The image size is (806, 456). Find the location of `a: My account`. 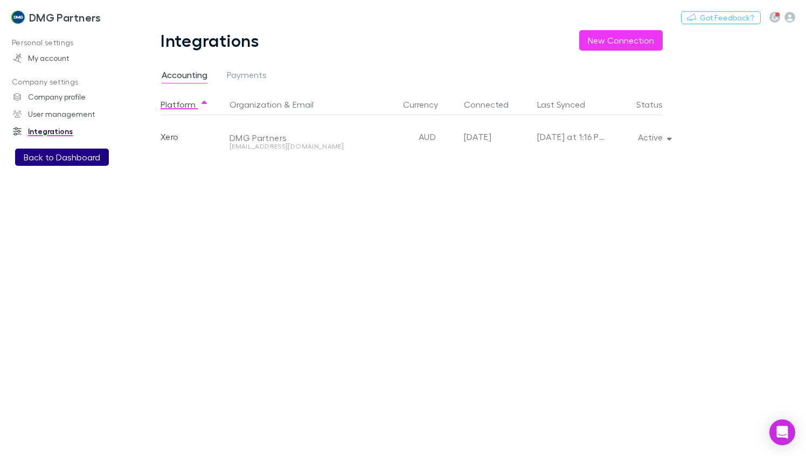

a: My account is located at coordinates (71, 58).